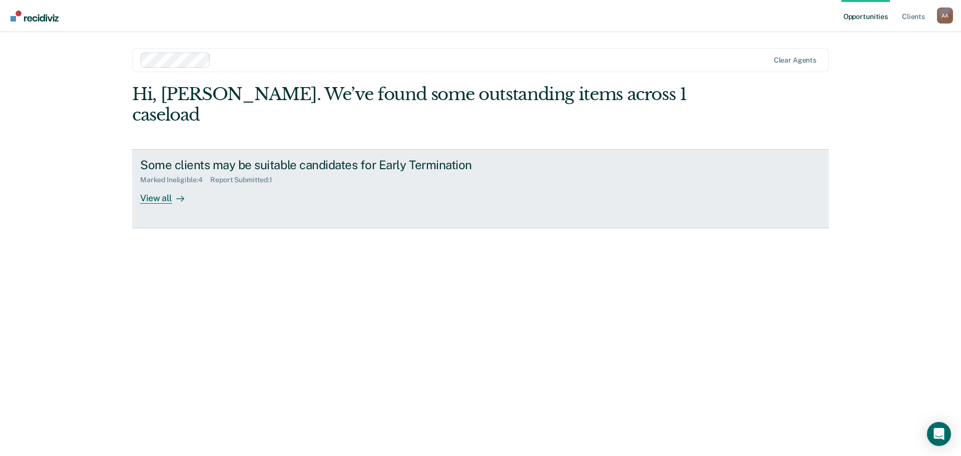 The height and width of the screenshot is (456, 961). What do you see at coordinates (480, 189) in the screenshot?
I see `a: Some clients may be suitable candidates for Early TerminationMarked Ineligible:4Report Submitted:...` at bounding box center [480, 189].